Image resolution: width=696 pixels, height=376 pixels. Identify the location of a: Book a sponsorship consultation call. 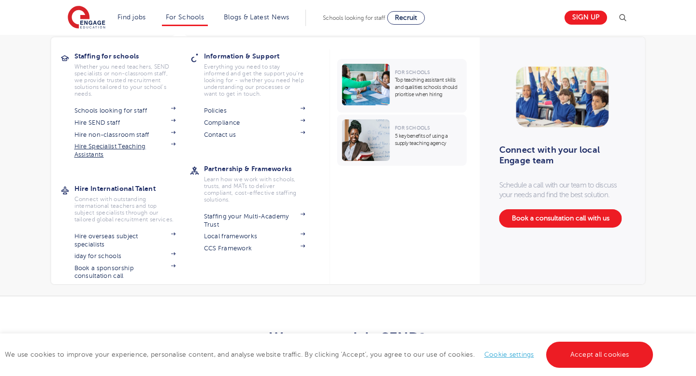
(125, 272).